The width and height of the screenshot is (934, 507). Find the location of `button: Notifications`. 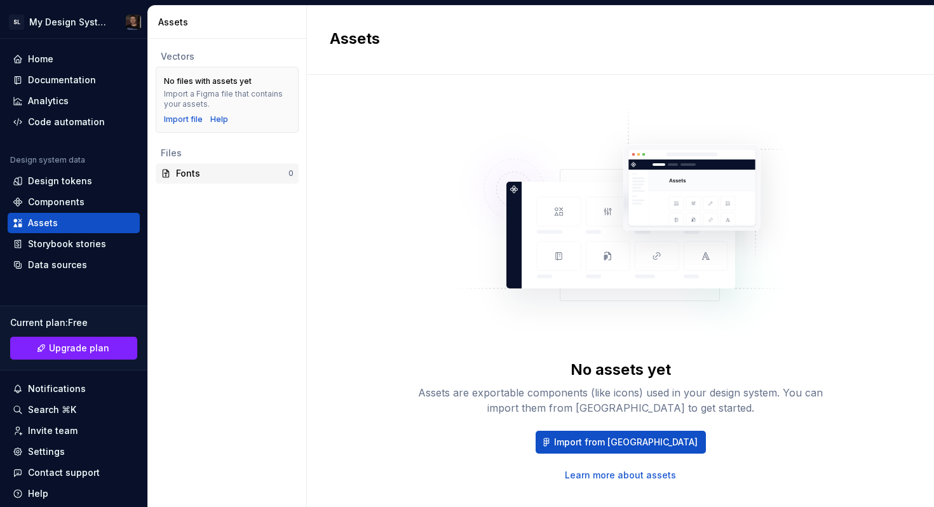

button: Notifications is located at coordinates (74, 389).